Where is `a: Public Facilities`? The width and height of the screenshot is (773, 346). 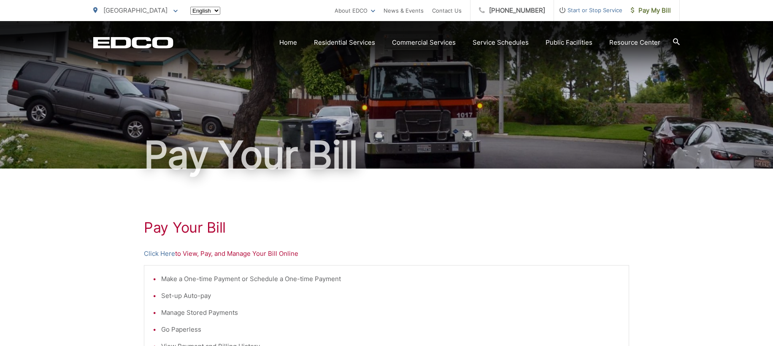 a: Public Facilities is located at coordinates (569, 43).